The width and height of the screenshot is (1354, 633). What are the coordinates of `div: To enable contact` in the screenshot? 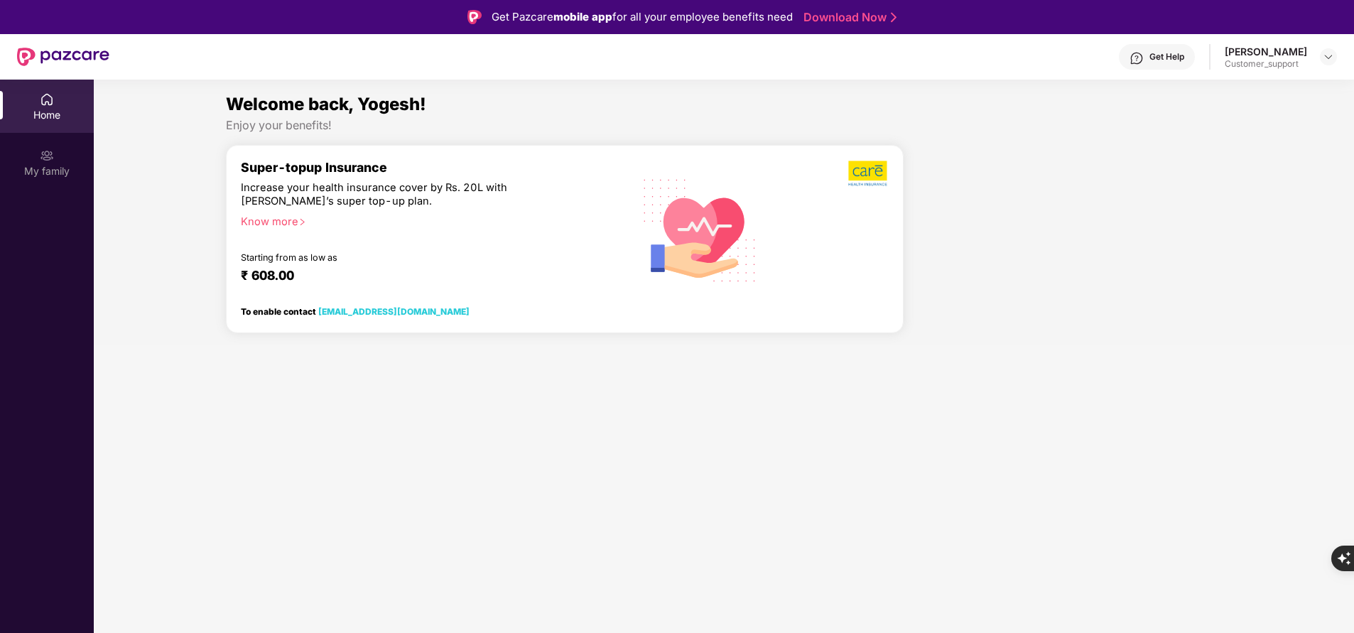 It's located at (355, 311).